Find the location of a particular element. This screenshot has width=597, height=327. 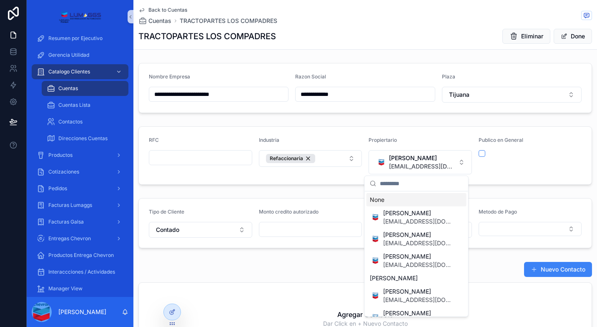

span: TRACTOPARTES LOS COMPADRES is located at coordinates (228, 21).